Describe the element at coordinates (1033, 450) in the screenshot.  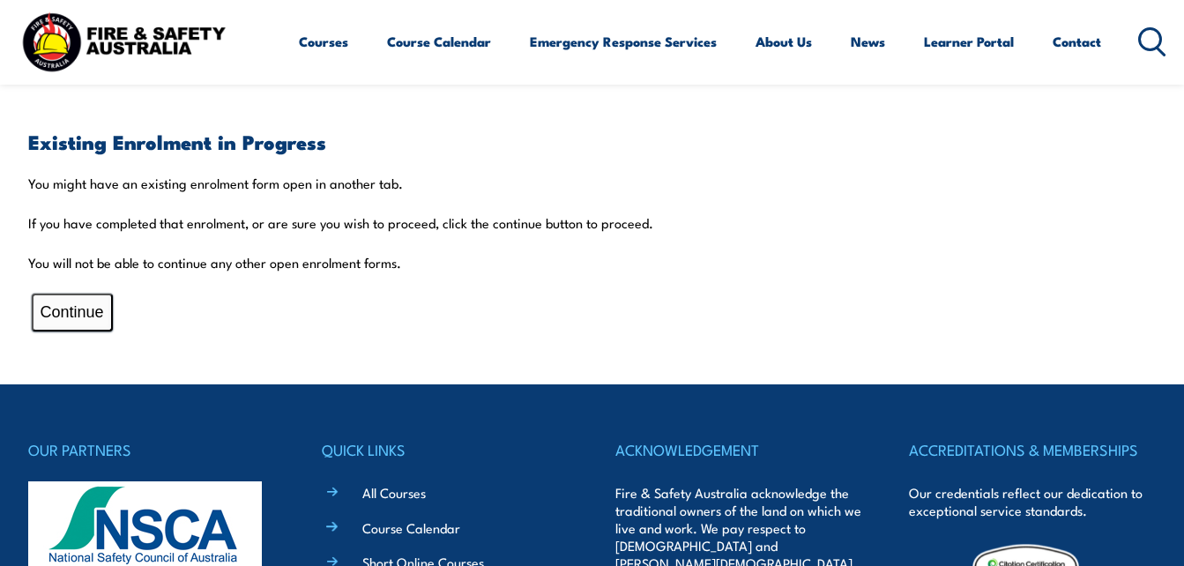
I see `h4: ACCREDITATIONS & MEMBERSHIPS` at that location.